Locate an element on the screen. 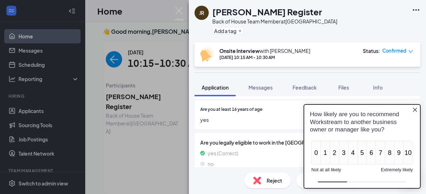  span: Info is located at coordinates (377, 87).